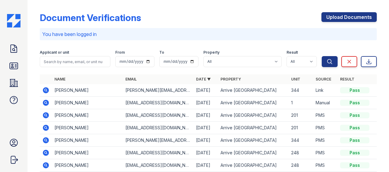 This screenshot has height=172, width=389. What do you see at coordinates (323, 79) in the screenshot?
I see `a: Source` at bounding box center [323, 79].